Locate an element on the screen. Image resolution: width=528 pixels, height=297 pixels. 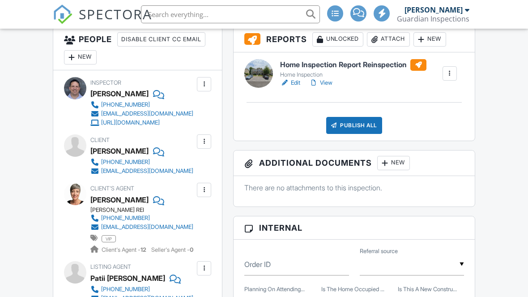
a: SPECTORA is located at coordinates (102, 21).